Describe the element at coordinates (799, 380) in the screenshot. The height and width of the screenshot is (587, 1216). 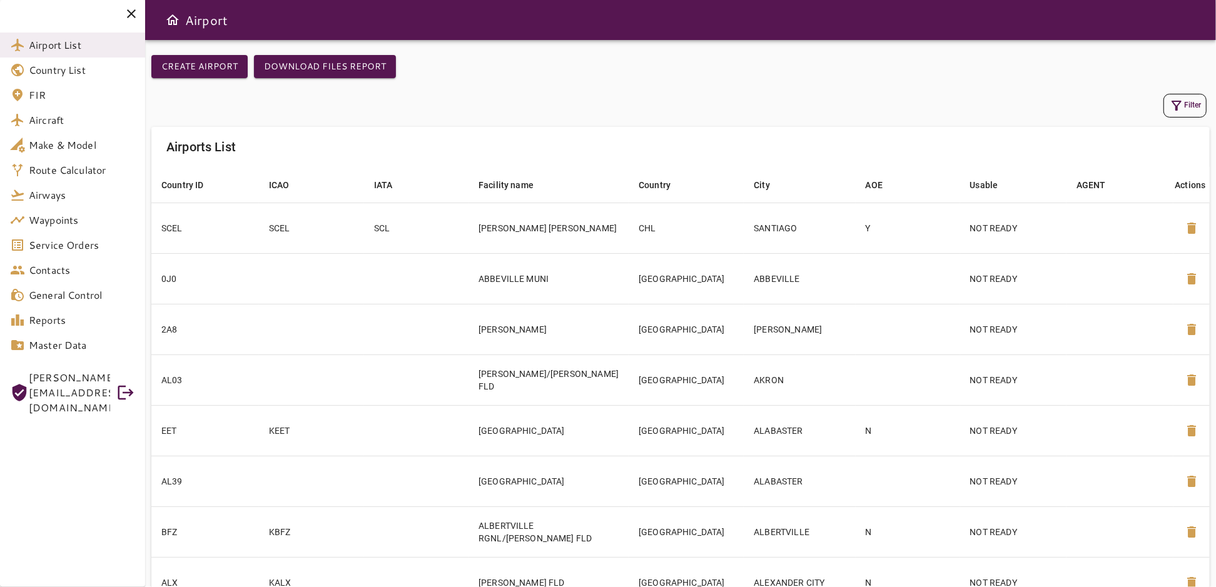
I see `td: AKRON` at that location.